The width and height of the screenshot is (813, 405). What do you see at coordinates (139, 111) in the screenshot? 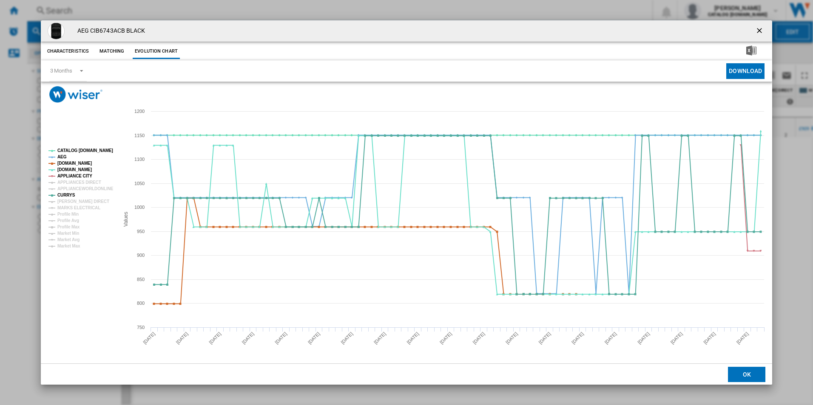
I see `tspan: 1200` at bounding box center [139, 111].